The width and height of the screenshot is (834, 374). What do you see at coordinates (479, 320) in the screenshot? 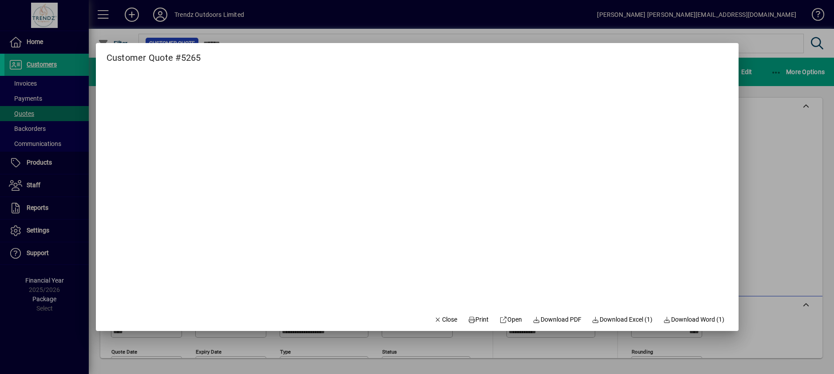
I see `span: Print` at bounding box center [479, 320].